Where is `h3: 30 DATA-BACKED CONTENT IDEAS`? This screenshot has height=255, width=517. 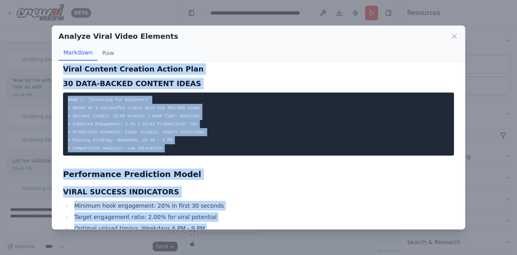
h3: 30 DATA-BACKED CONTENT IDEAS is located at coordinates (258, 84).